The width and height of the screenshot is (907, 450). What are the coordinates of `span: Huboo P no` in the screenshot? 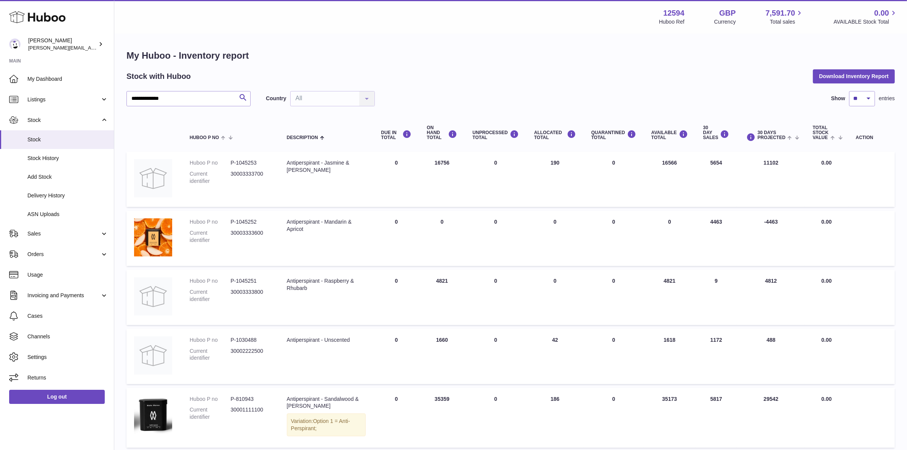 It's located at (204, 138).